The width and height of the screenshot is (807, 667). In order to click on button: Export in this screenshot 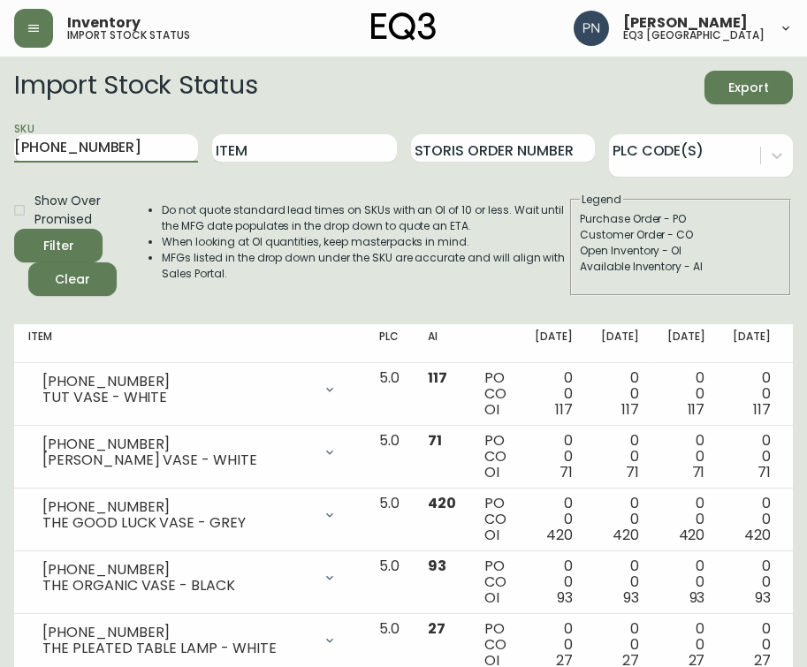, I will do `click(749, 88)`.